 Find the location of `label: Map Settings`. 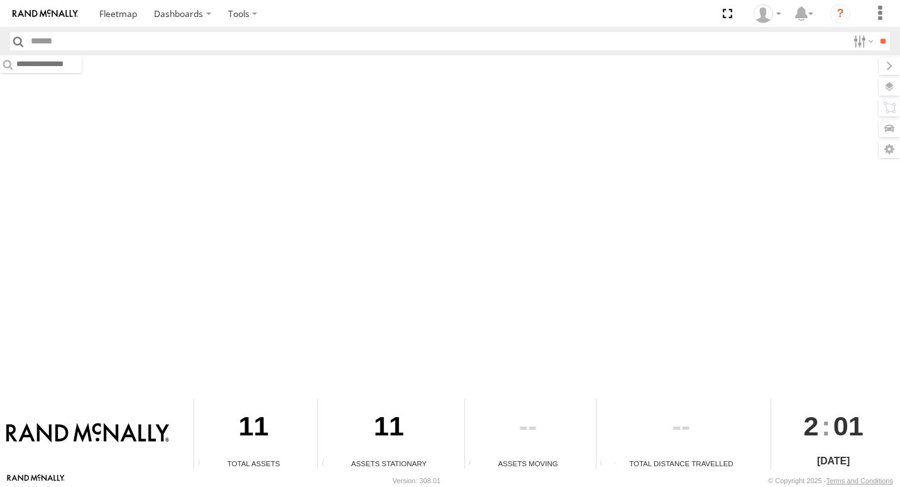

label: Map Settings is located at coordinates (890, 149).